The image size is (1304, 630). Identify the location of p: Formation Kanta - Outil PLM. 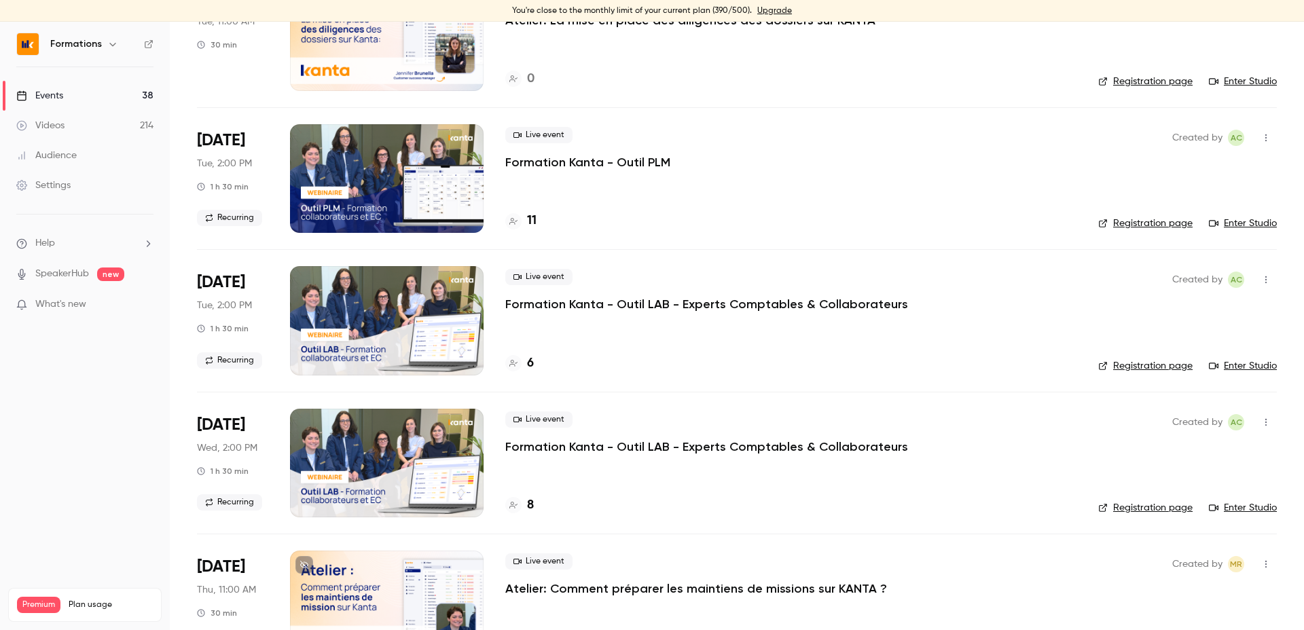
(587, 162).